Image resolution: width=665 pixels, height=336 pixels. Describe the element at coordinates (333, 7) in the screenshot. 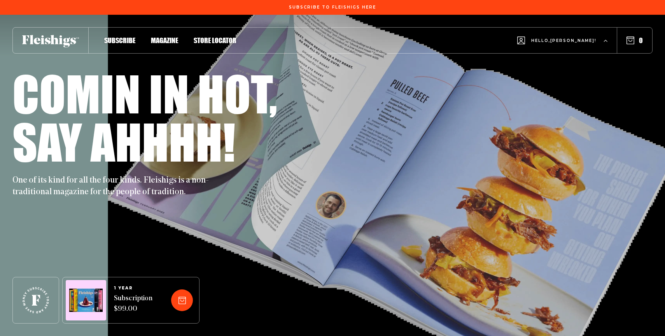

I see `a: Subscribe To Fleishigs Here` at that location.